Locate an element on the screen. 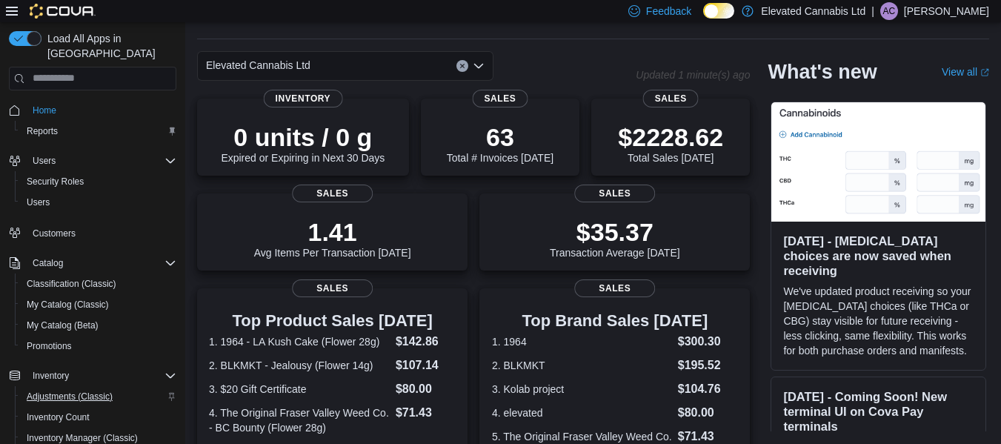 This screenshot has width=1001, height=444. a: Users is located at coordinates (38, 202).